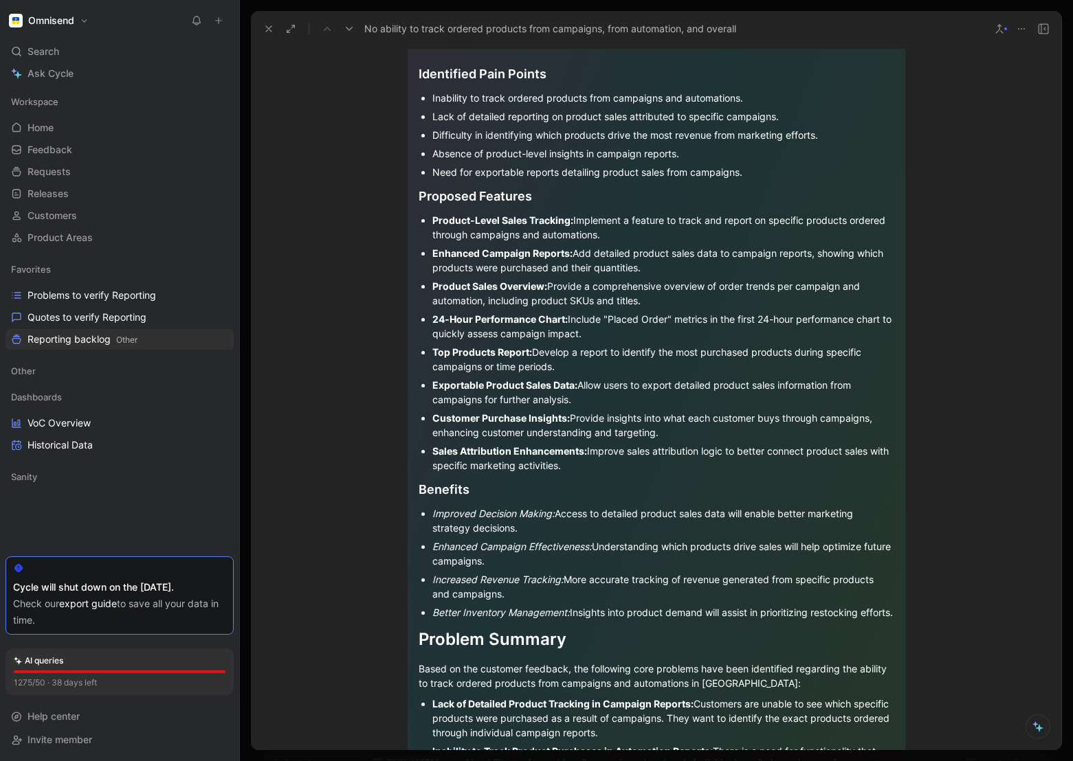  What do you see at coordinates (663, 98) in the screenshot?
I see `div: Inability to track ordered products from campaigns and automations.` at bounding box center [663, 98].